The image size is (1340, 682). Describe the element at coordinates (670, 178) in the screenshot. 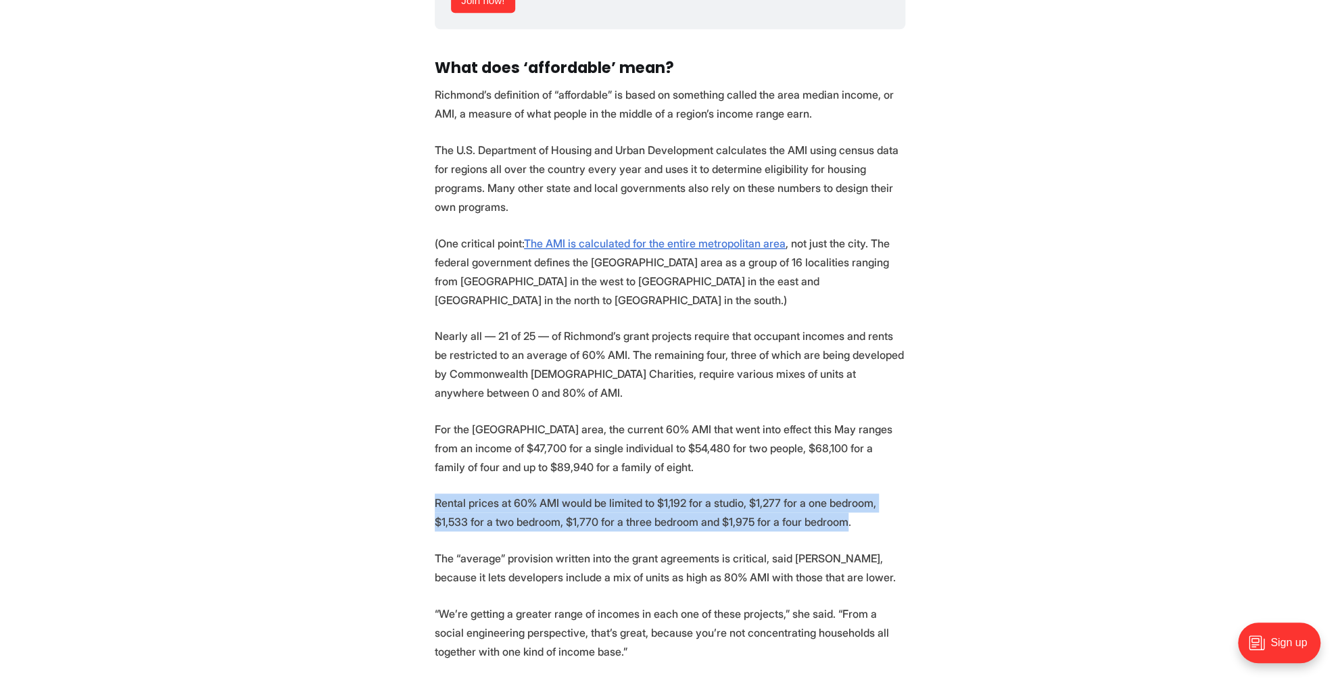

I see `p: The U.S. Department of Housing and Urban Development calculates the AMI using census data for reg...` at that location.